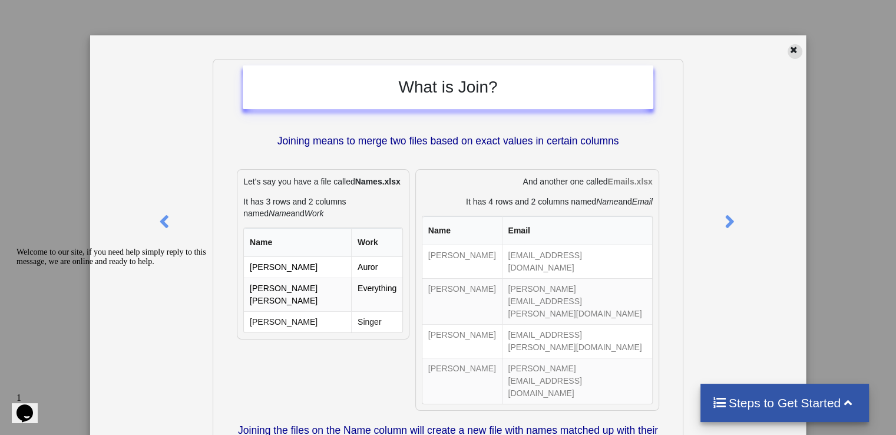 Image resolution: width=896 pixels, height=435 pixels. I want to click on p: It has 4 rows and 2 columns named and, so click(537, 202).